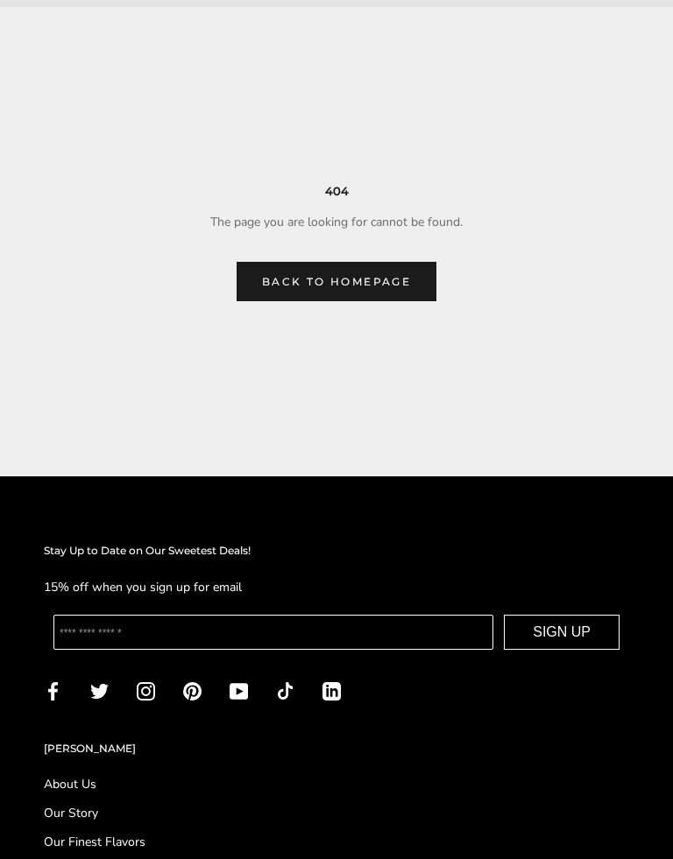  What do you see at coordinates (336, 281) in the screenshot?
I see `a: Back to homepage` at bounding box center [336, 281].